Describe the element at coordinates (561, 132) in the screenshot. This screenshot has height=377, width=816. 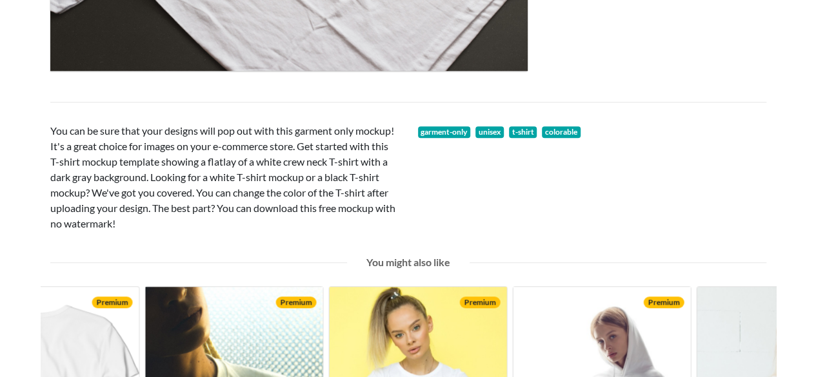
I see `span: colorable` at that location.